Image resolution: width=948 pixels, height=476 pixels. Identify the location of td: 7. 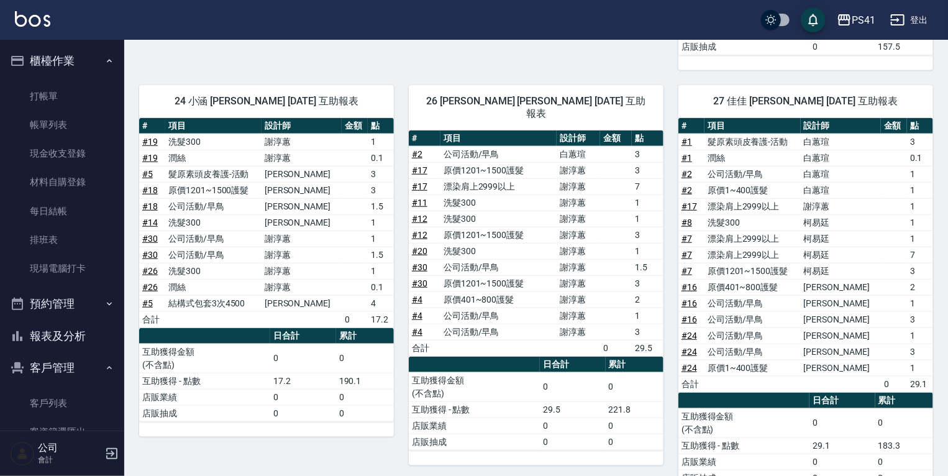
(647, 186).